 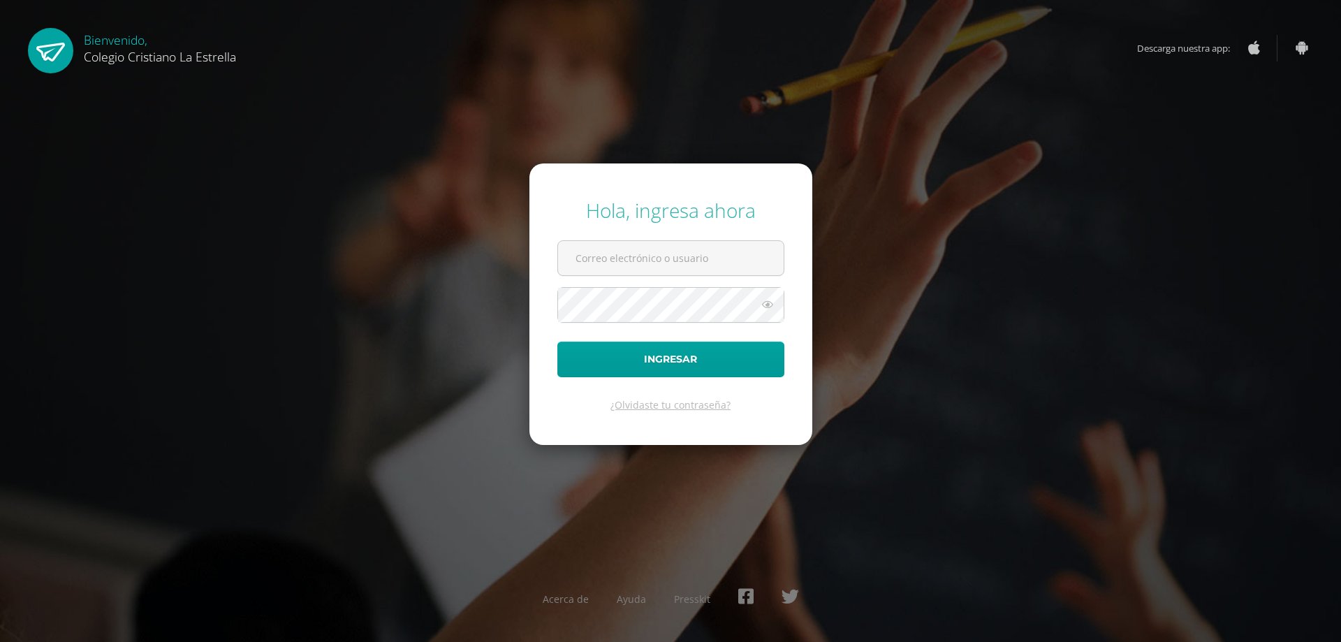 What do you see at coordinates (692, 599) in the screenshot?
I see `a: Presskit` at bounding box center [692, 599].